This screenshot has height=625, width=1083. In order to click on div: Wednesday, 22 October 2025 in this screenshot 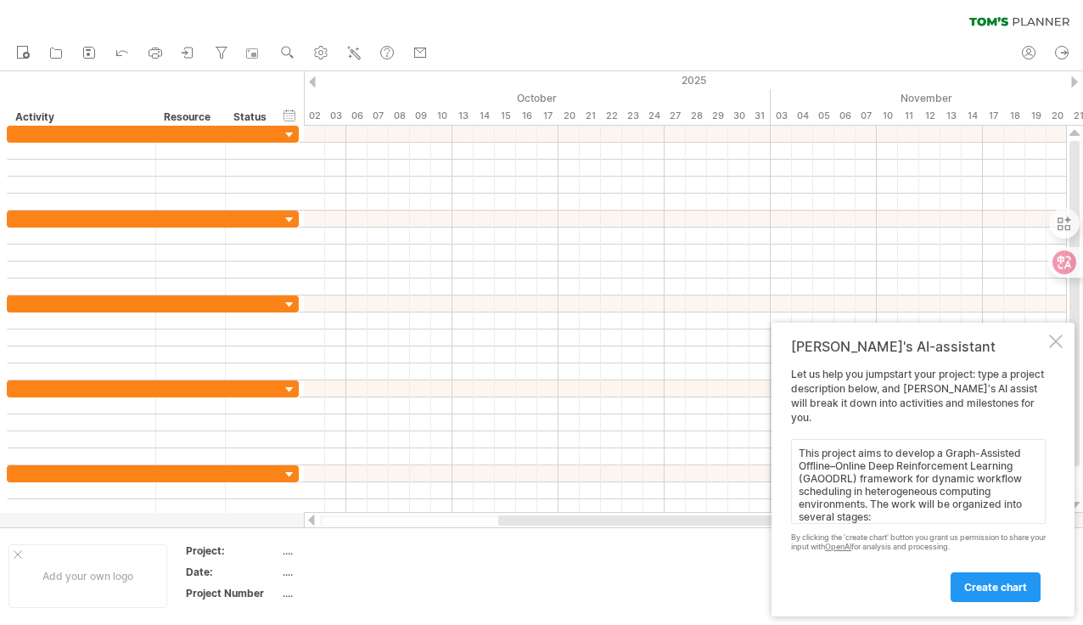, I will do `click(611, 115)`.